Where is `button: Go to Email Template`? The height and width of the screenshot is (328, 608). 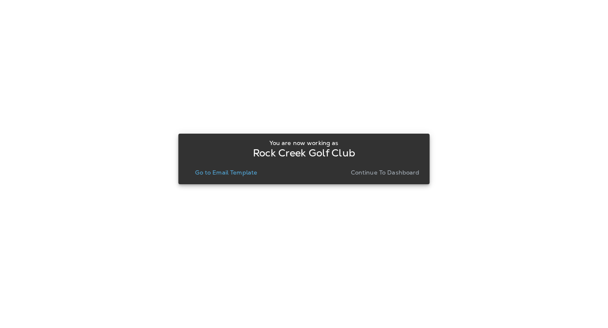 button: Go to Email Template is located at coordinates (226, 173).